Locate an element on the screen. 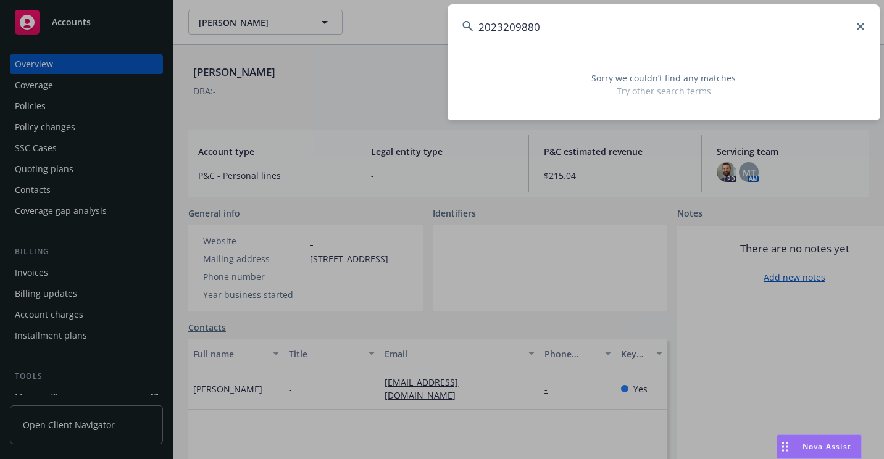 The height and width of the screenshot is (459, 884). div: Drag to move is located at coordinates (785, 447).